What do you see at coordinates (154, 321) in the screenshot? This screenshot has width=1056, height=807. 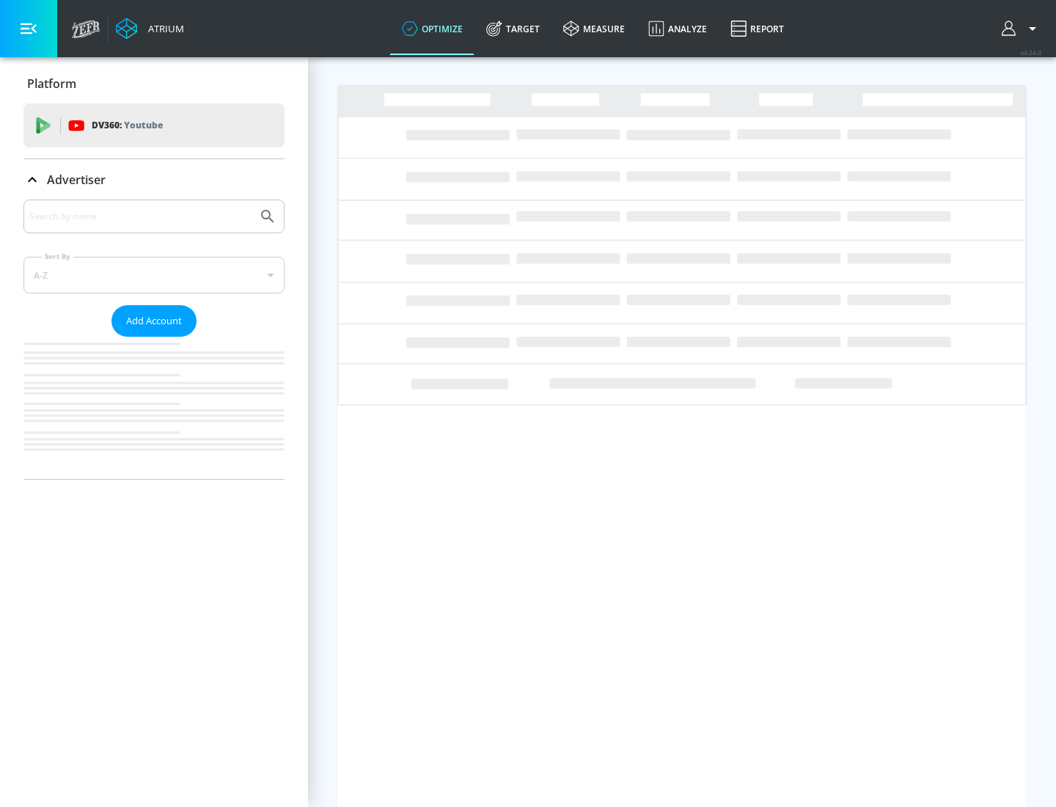 I see `span: Add Account` at bounding box center [154, 321].